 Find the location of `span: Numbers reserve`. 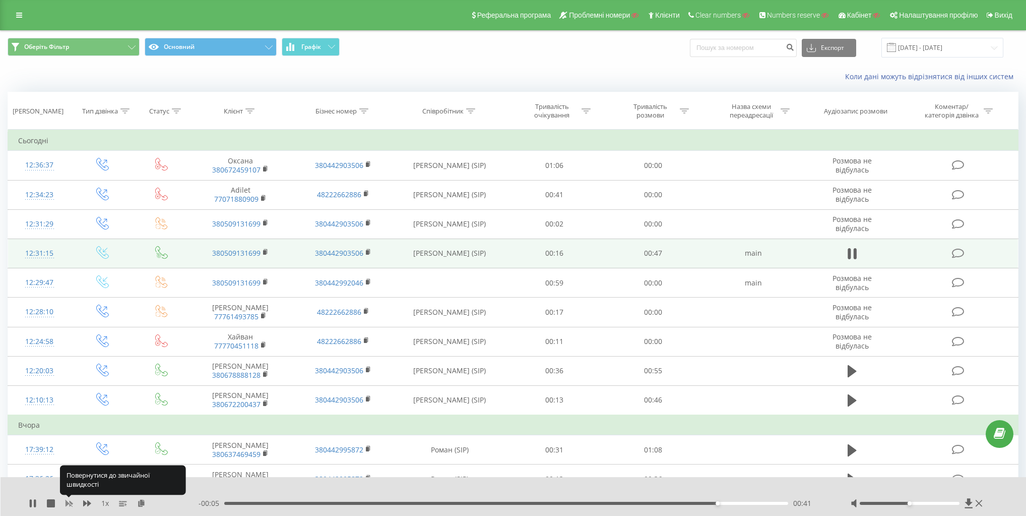

span: Numbers reserve is located at coordinates (793, 15).